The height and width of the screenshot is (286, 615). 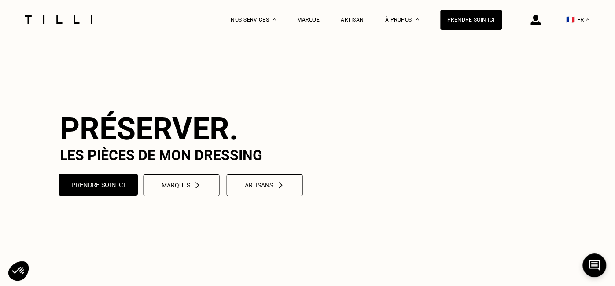 What do you see at coordinates (417, 19) in the screenshot?
I see `img: Menu déroulant à propos` at bounding box center [417, 19].